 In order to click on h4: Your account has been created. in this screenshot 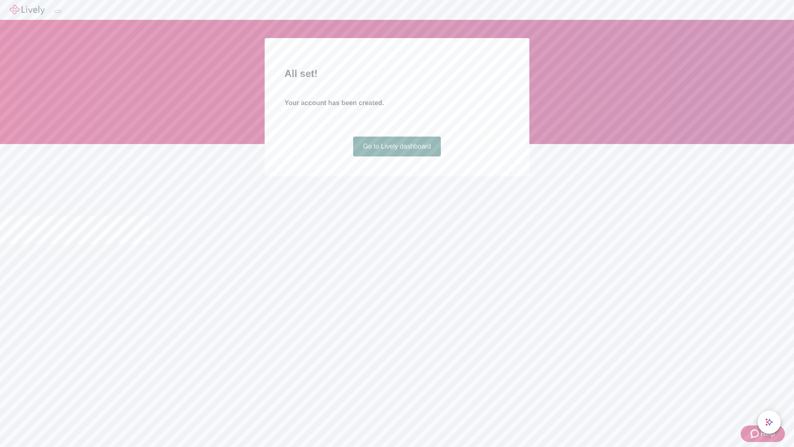, I will do `click(397, 103)`.